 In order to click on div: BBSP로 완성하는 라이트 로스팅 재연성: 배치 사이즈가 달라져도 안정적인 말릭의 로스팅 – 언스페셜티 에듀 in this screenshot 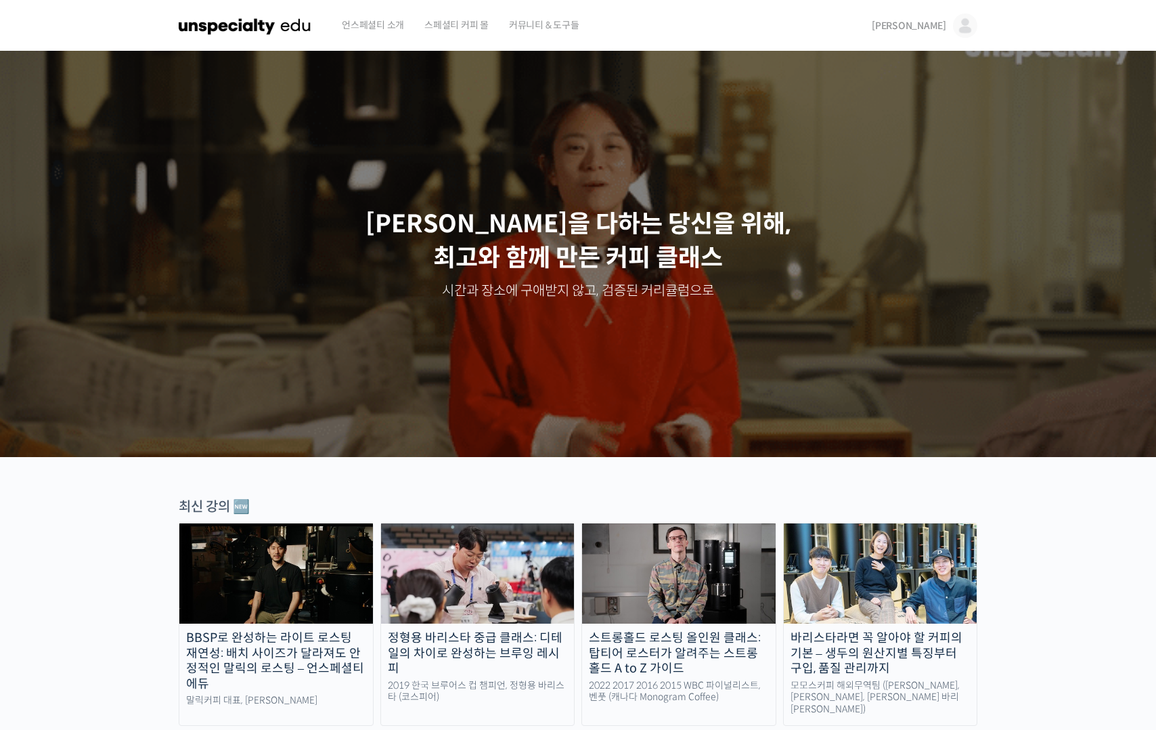, I will do `click(276, 661)`.